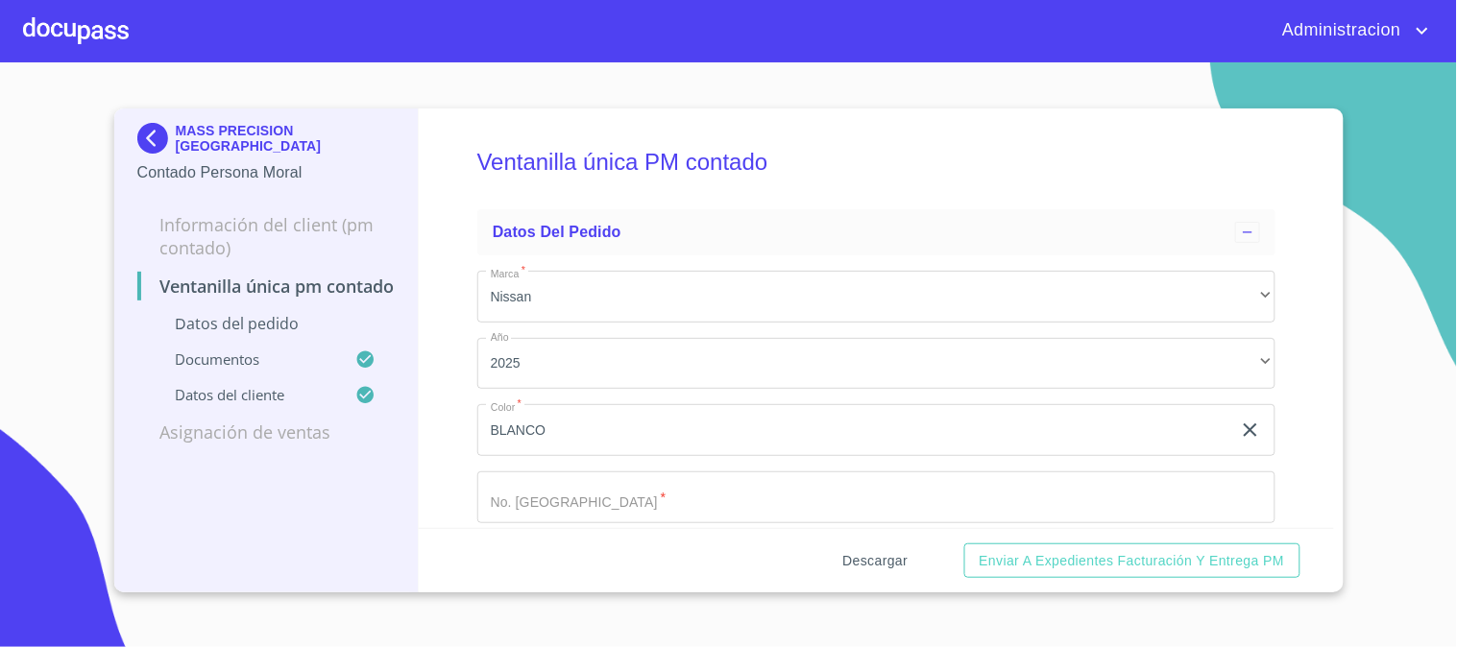 This screenshot has width=1457, height=647. Describe the element at coordinates (875, 561) in the screenshot. I see `button: Descargar` at that location.